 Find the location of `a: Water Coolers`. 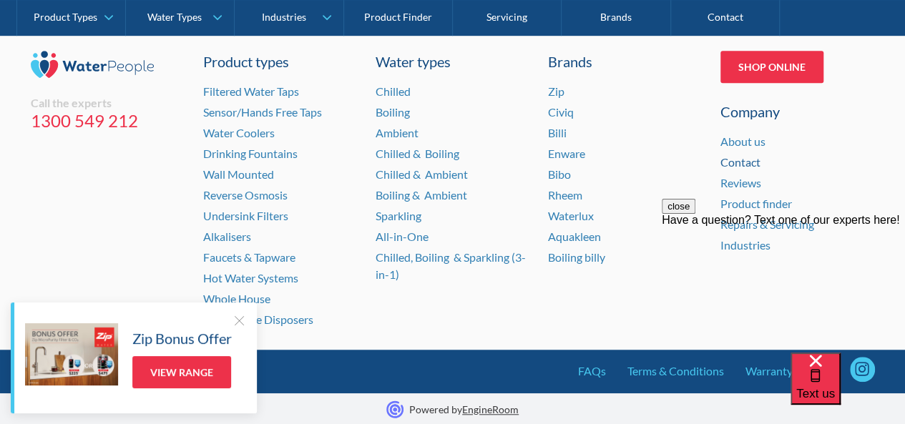

a: Water Coolers is located at coordinates (239, 132).